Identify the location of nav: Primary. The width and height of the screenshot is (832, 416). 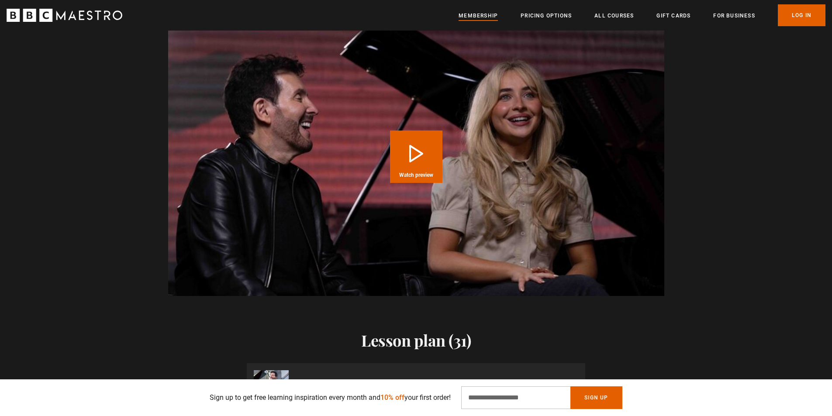
(642, 15).